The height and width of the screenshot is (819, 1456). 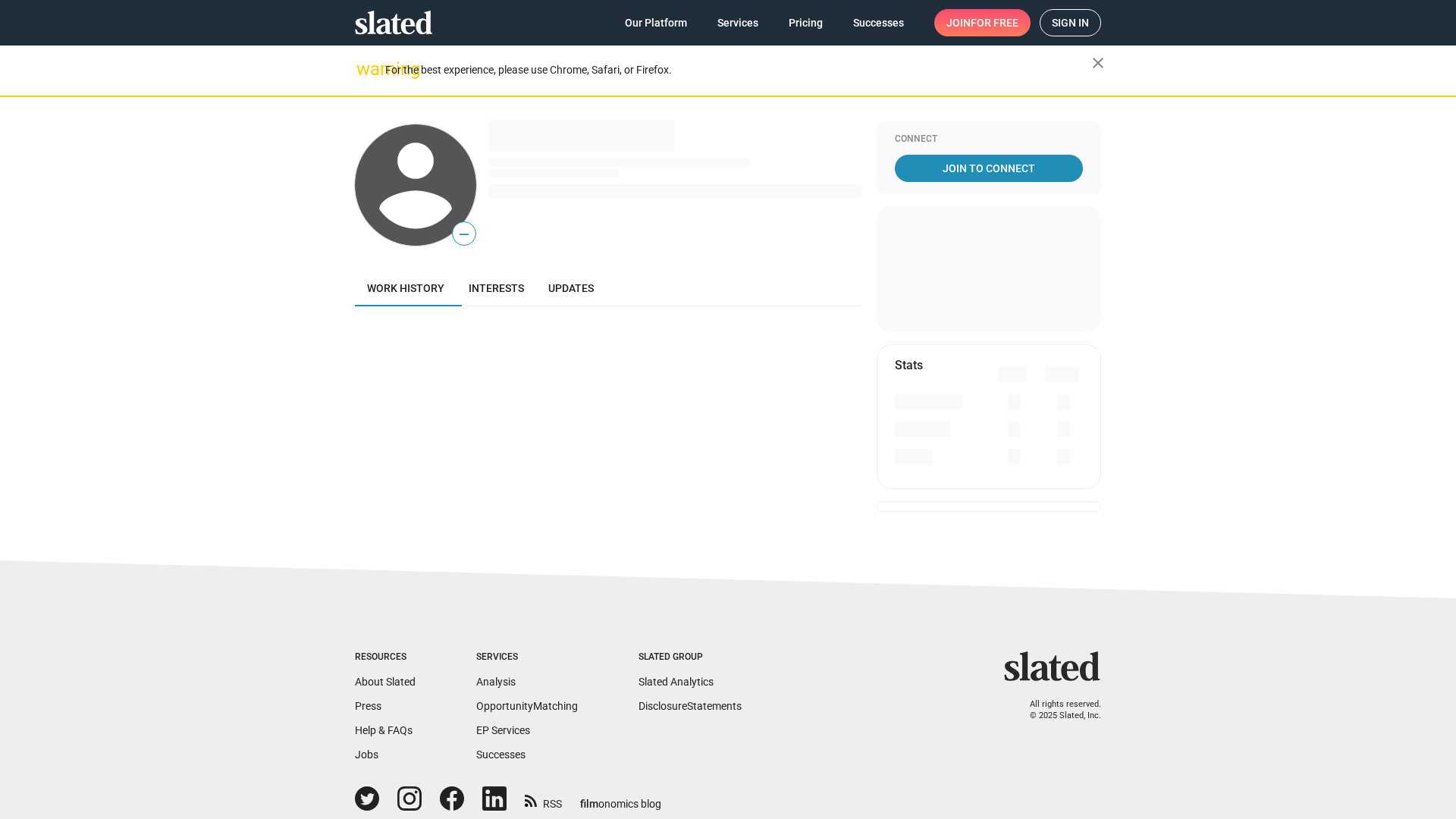 What do you see at coordinates (989, 168) in the screenshot?
I see `span: Join To Connect` at bounding box center [989, 168].